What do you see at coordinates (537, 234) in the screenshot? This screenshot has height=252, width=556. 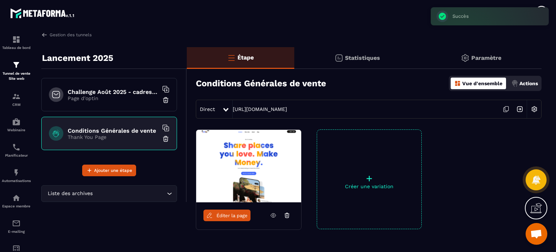 I see `a: Ouvrir le chat` at bounding box center [537, 234].